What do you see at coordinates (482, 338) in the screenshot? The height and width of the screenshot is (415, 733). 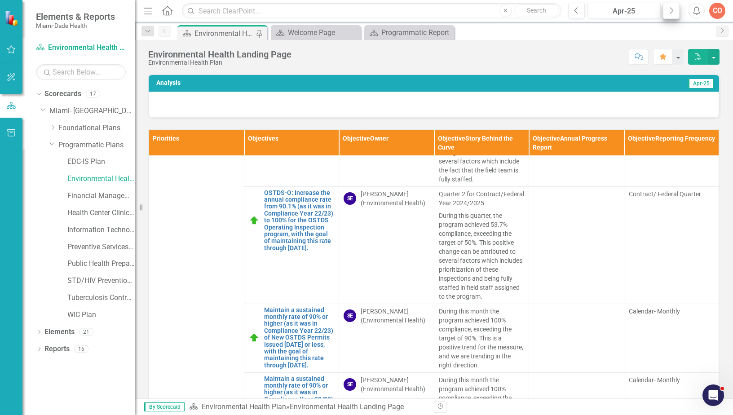 I see `p: During this month the program achieved 100% compliance, exceeding the target of 90%. This is a po...` at bounding box center [482, 338].